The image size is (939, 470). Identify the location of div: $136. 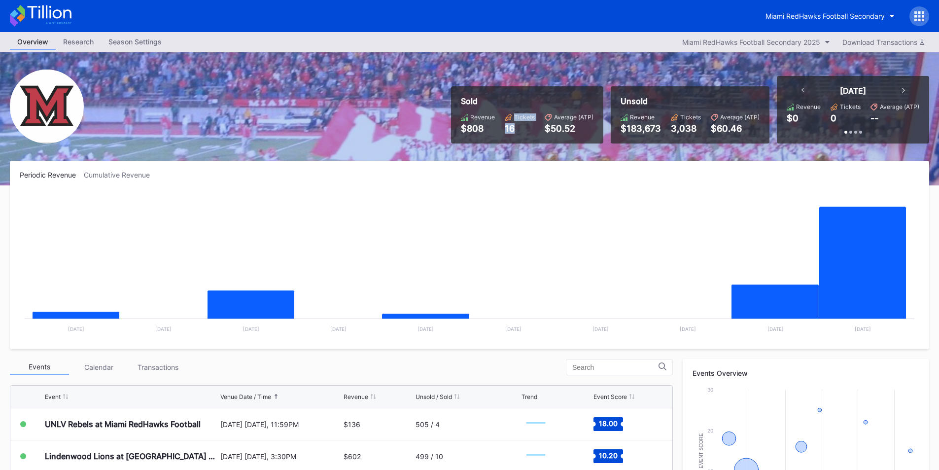
(352, 424).